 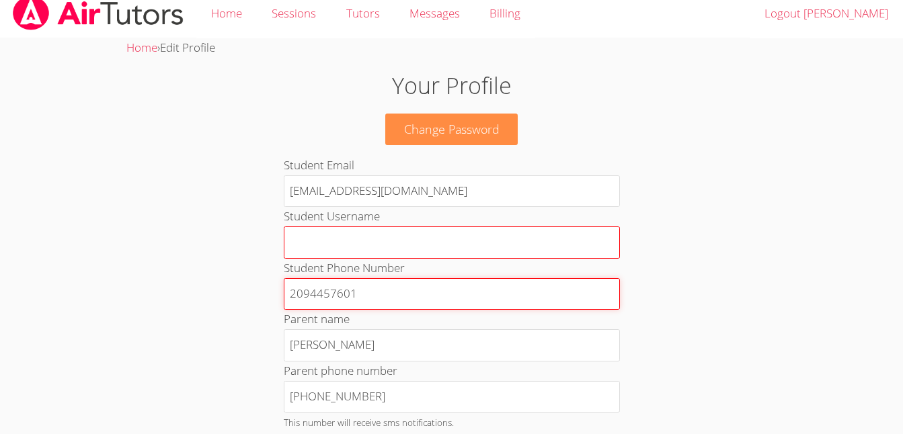 What do you see at coordinates (317, 319) in the screenshot?
I see `label: Parent name` at bounding box center [317, 319].